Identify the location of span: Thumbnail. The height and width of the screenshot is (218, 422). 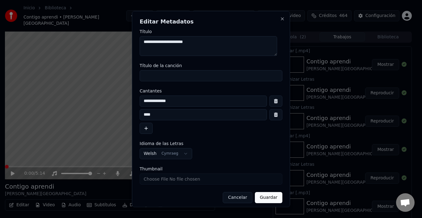
(151, 168).